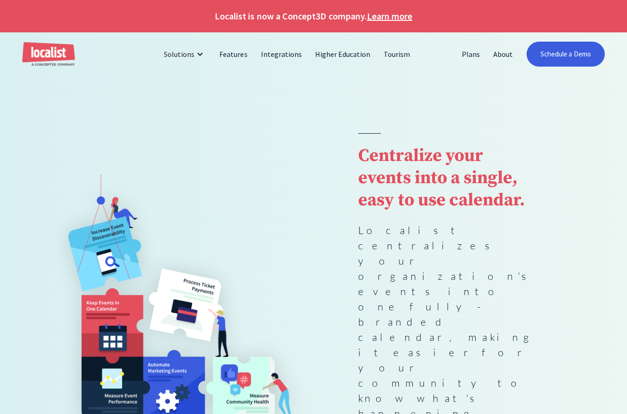 The width and height of the screenshot is (627, 414). What do you see at coordinates (282, 54) in the screenshot?
I see `a: Integrations` at bounding box center [282, 54].